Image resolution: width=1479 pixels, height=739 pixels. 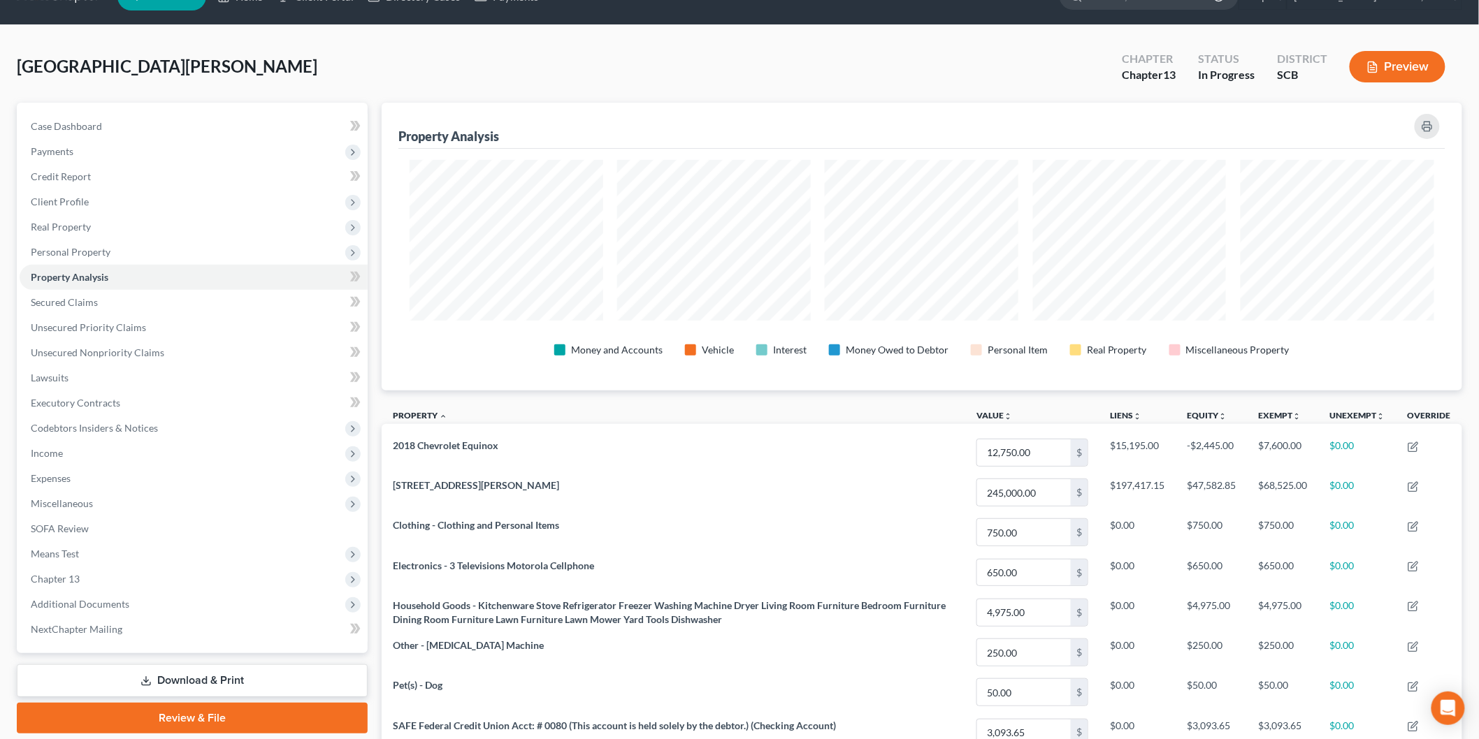 What do you see at coordinates (69, 277) in the screenshot?
I see `span: Property Analysis` at bounding box center [69, 277].